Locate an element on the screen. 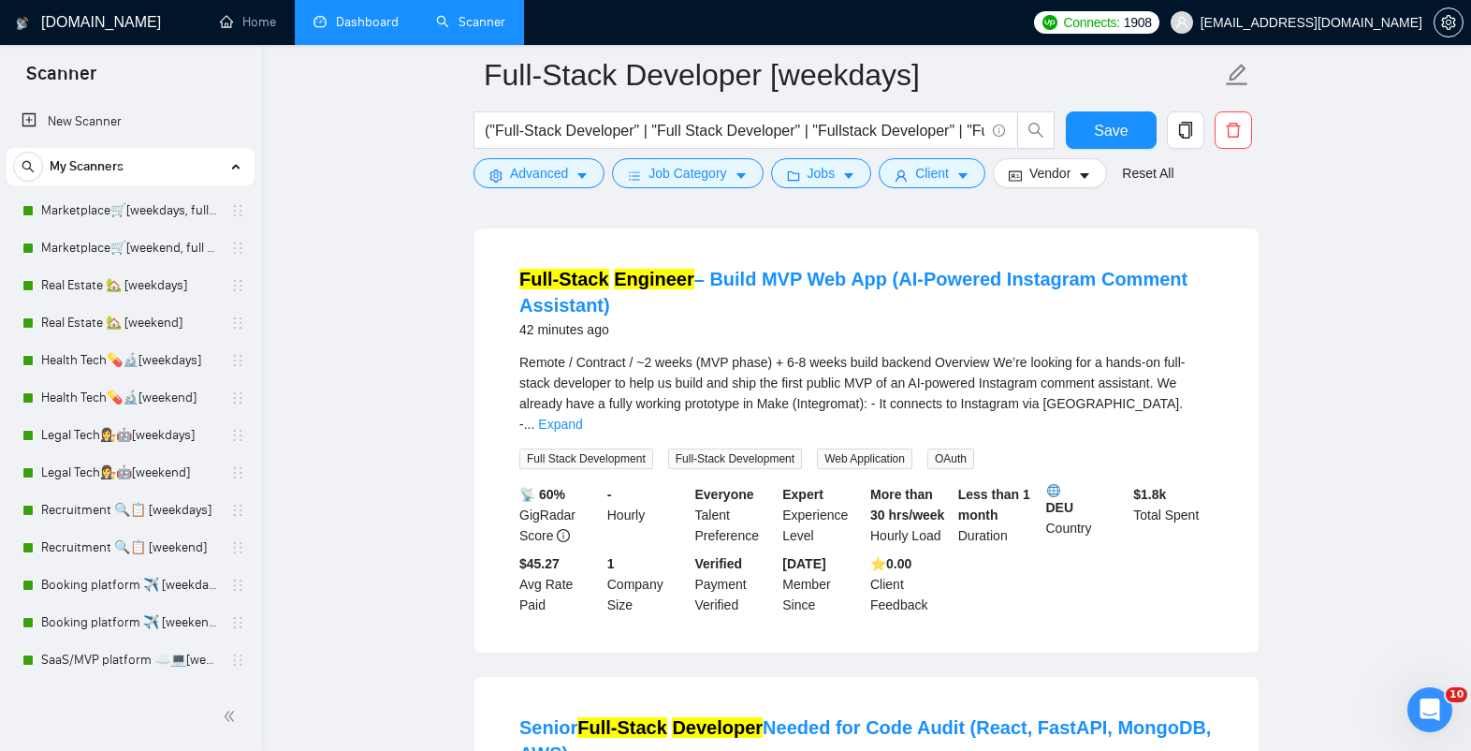  a: Marketplace🛒[weekend, full description] is located at coordinates (130, 248).